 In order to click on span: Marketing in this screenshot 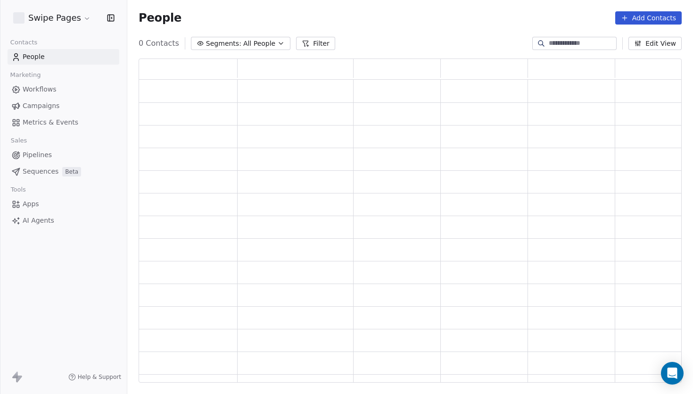, I will do `click(25, 75)`.